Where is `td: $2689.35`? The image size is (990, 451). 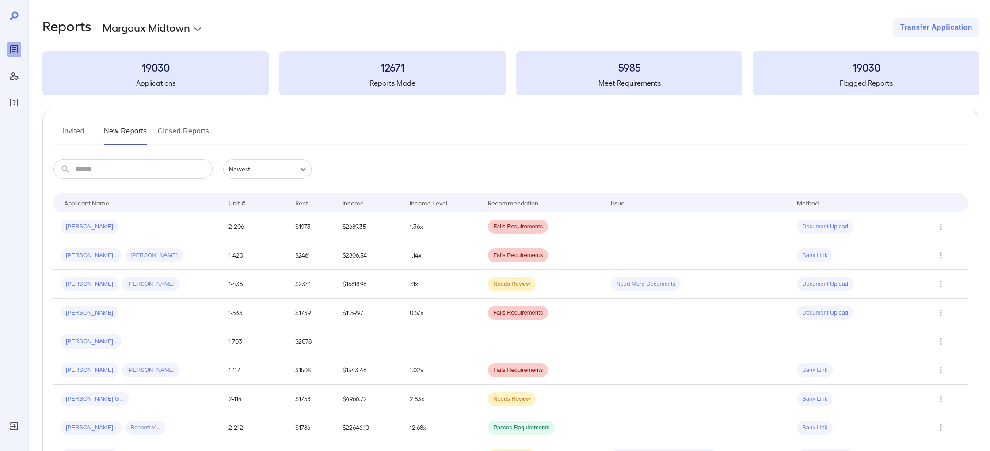 td: $2689.35 is located at coordinates (369, 227).